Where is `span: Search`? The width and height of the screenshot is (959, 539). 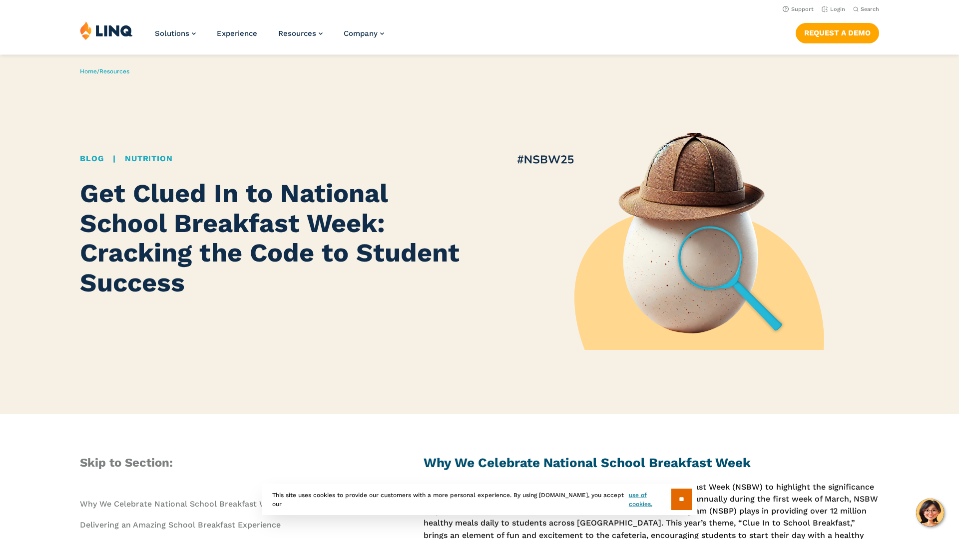 span: Search is located at coordinates (869, 9).